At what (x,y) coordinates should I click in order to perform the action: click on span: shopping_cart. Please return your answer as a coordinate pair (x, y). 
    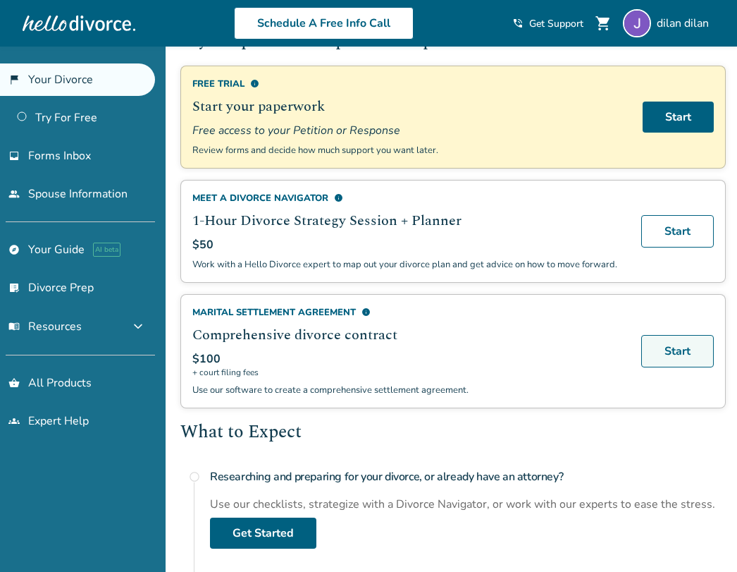
    Looking at the image, I should click on (603, 23).